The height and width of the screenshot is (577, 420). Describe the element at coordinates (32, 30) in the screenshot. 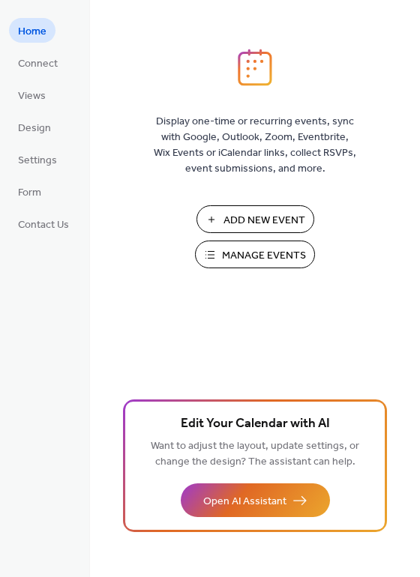

I see `a: Home` at that location.